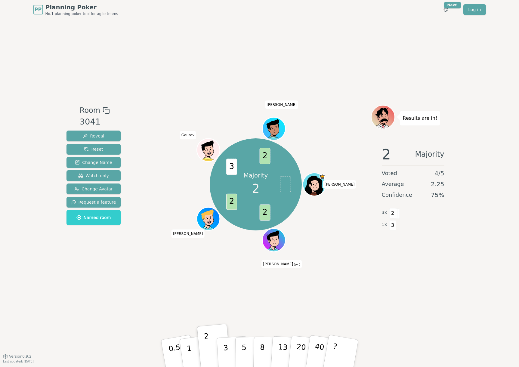  I want to click on p: 2, so click(207, 348).